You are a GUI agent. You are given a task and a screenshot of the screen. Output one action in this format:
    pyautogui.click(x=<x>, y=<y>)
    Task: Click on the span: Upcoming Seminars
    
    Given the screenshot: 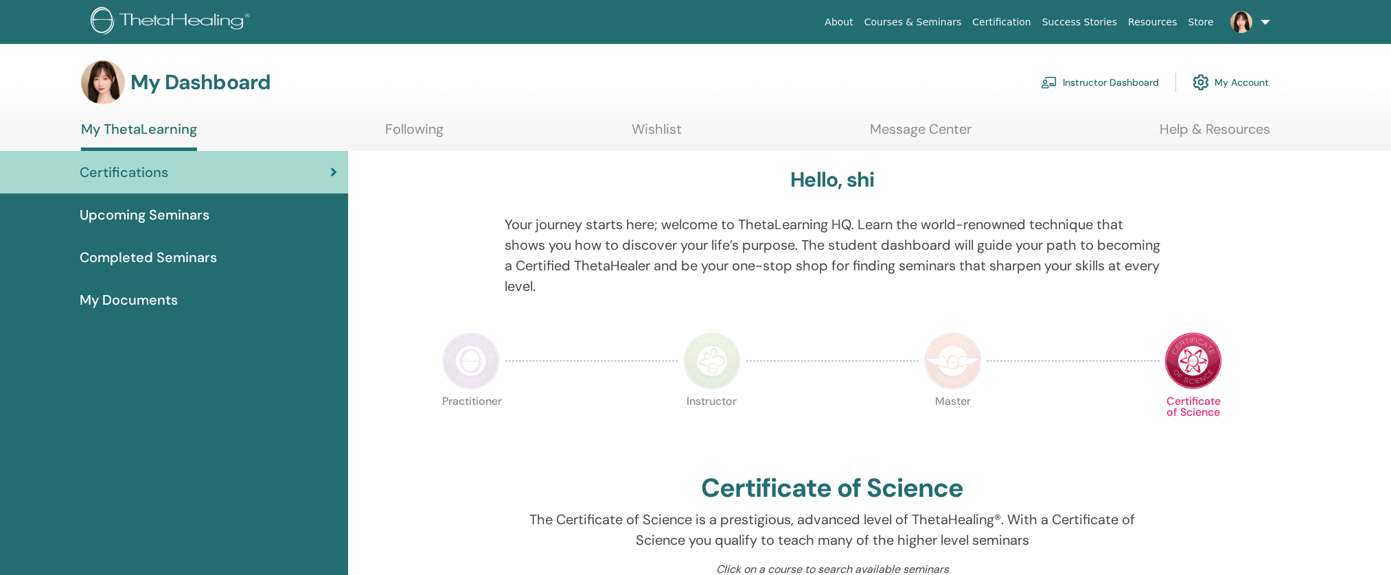 What is the action you would take?
    pyautogui.click(x=144, y=215)
    